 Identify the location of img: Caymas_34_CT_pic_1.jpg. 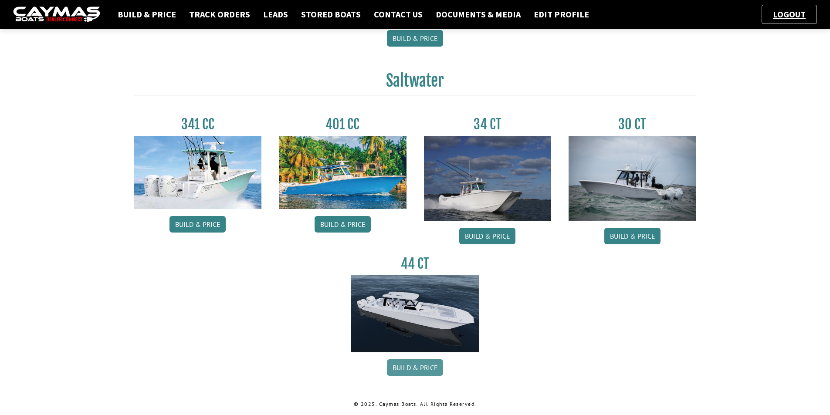
(488, 178).